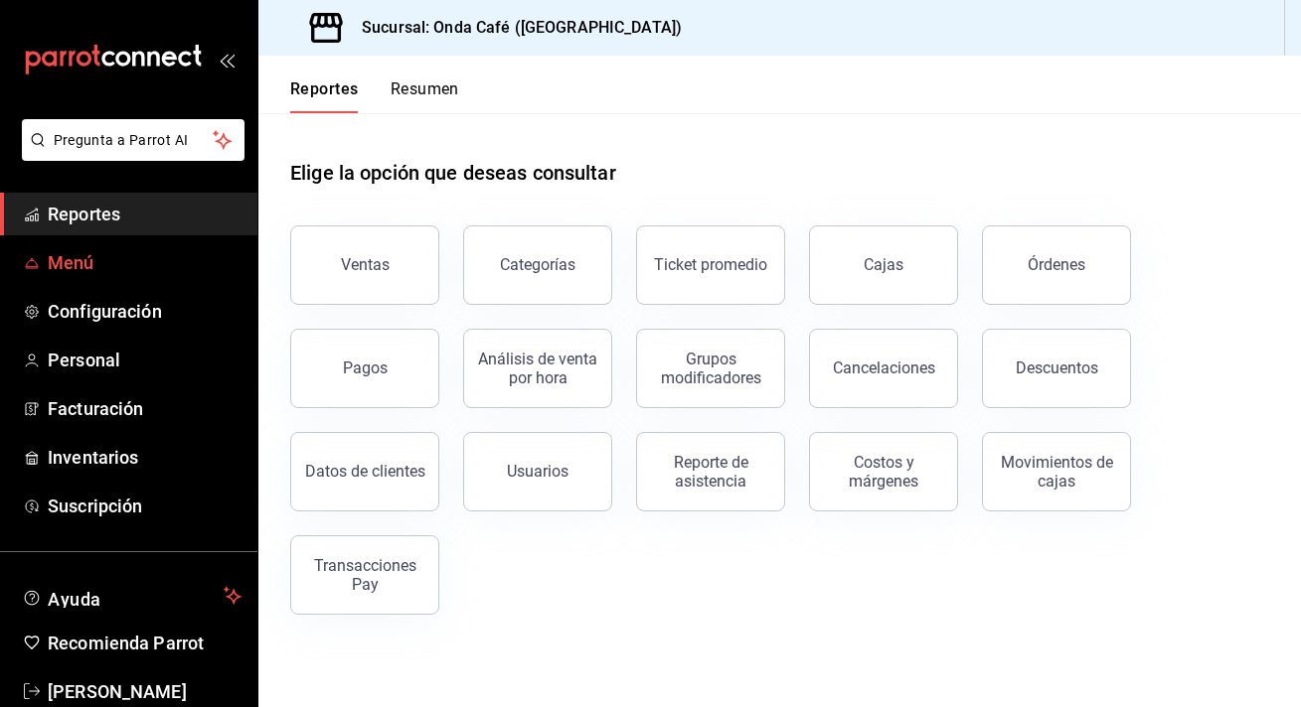 This screenshot has width=1301, height=707. I want to click on button: Reportes, so click(324, 96).